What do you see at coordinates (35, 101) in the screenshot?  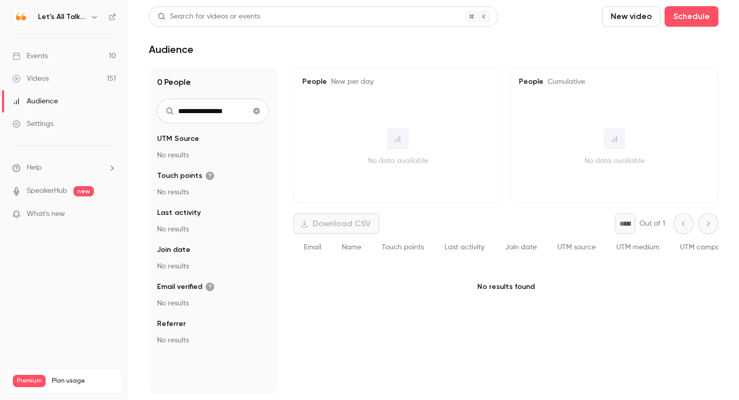 I see `div: Audience` at bounding box center [35, 101].